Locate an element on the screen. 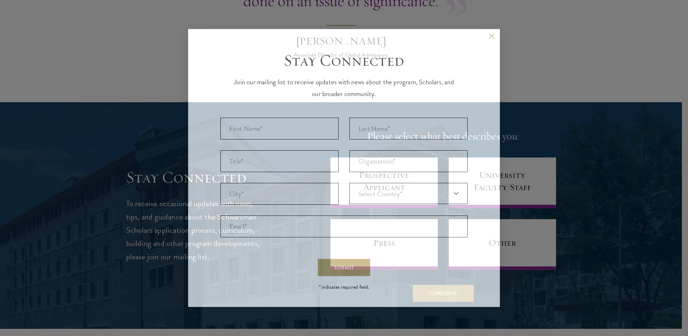  h3: Stay Connected is located at coordinates (344, 61).